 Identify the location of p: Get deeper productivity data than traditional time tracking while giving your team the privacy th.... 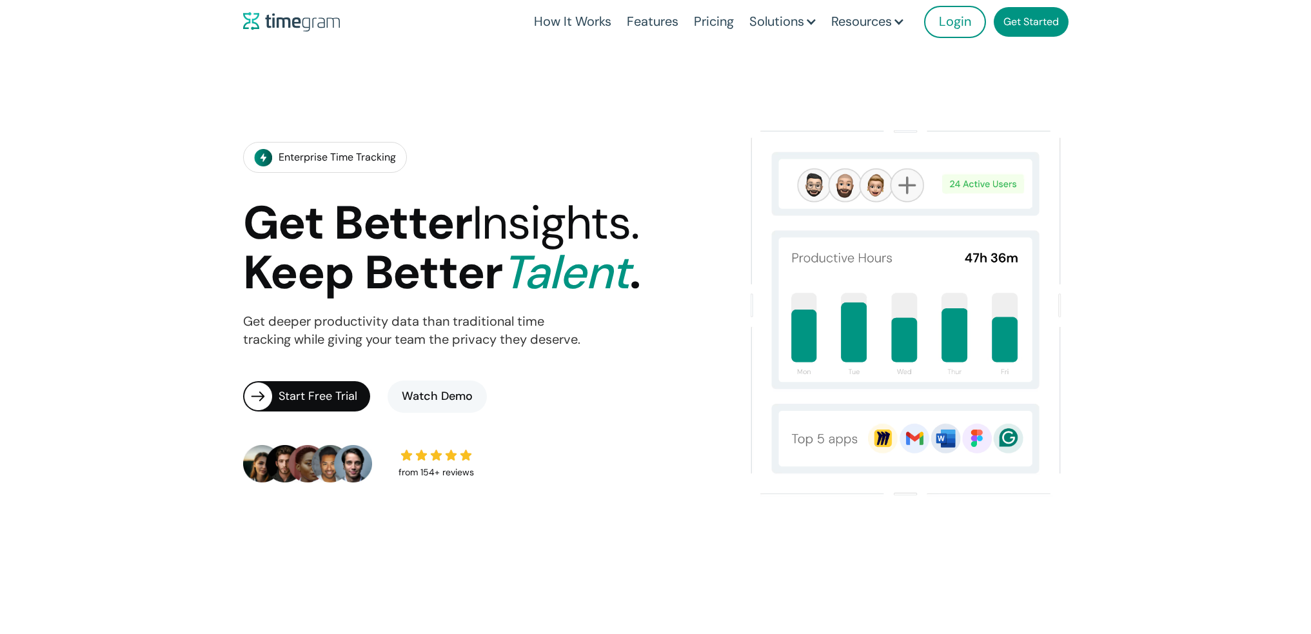
(411, 331).